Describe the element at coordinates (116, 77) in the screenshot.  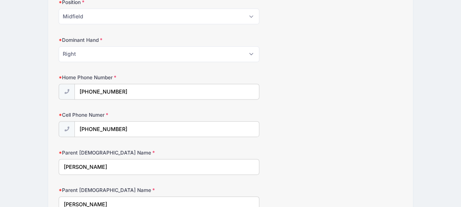
I see `label: Home Phone Number` at that location.